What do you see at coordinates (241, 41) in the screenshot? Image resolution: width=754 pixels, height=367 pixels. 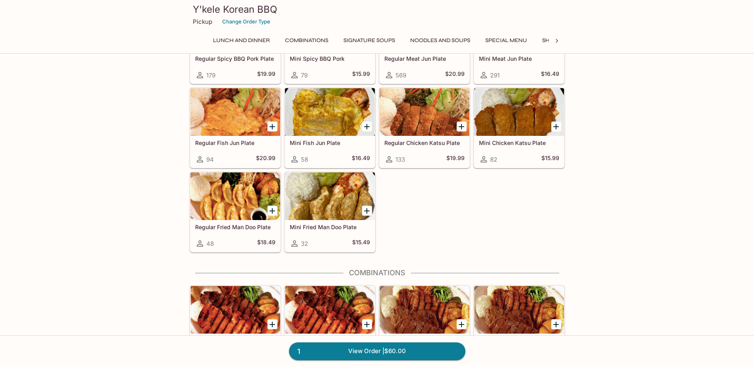 I see `button: Lunch and Dinner` at bounding box center [241, 41].